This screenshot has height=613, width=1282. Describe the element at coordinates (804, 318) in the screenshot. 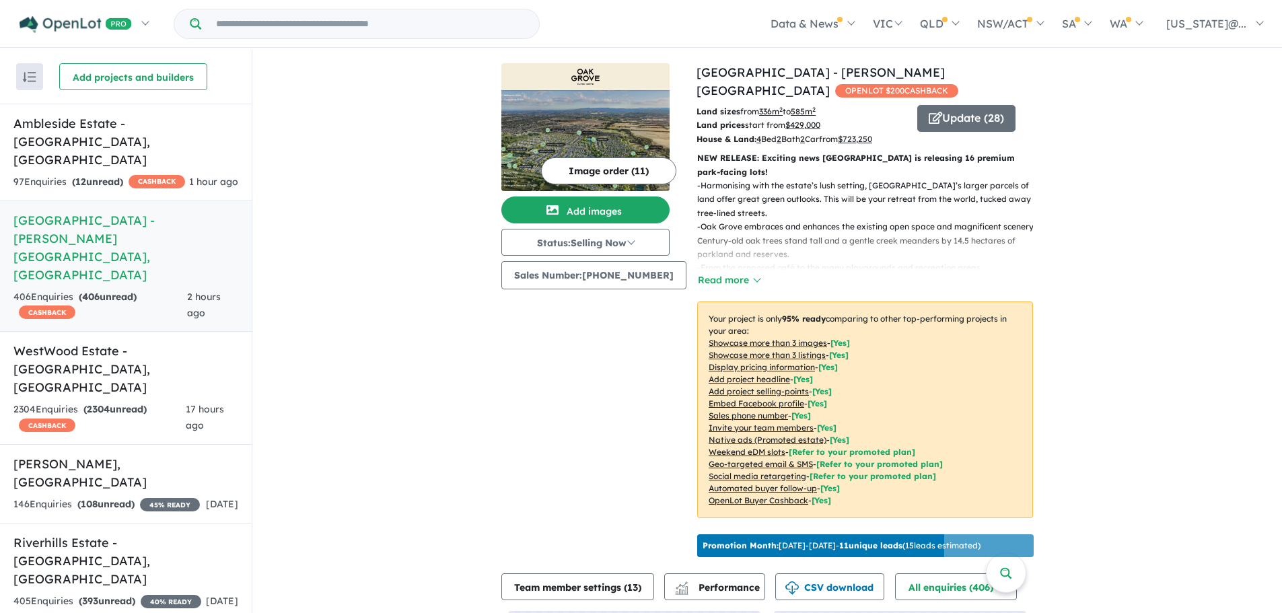

I see `b: 95 % ready` at that location.